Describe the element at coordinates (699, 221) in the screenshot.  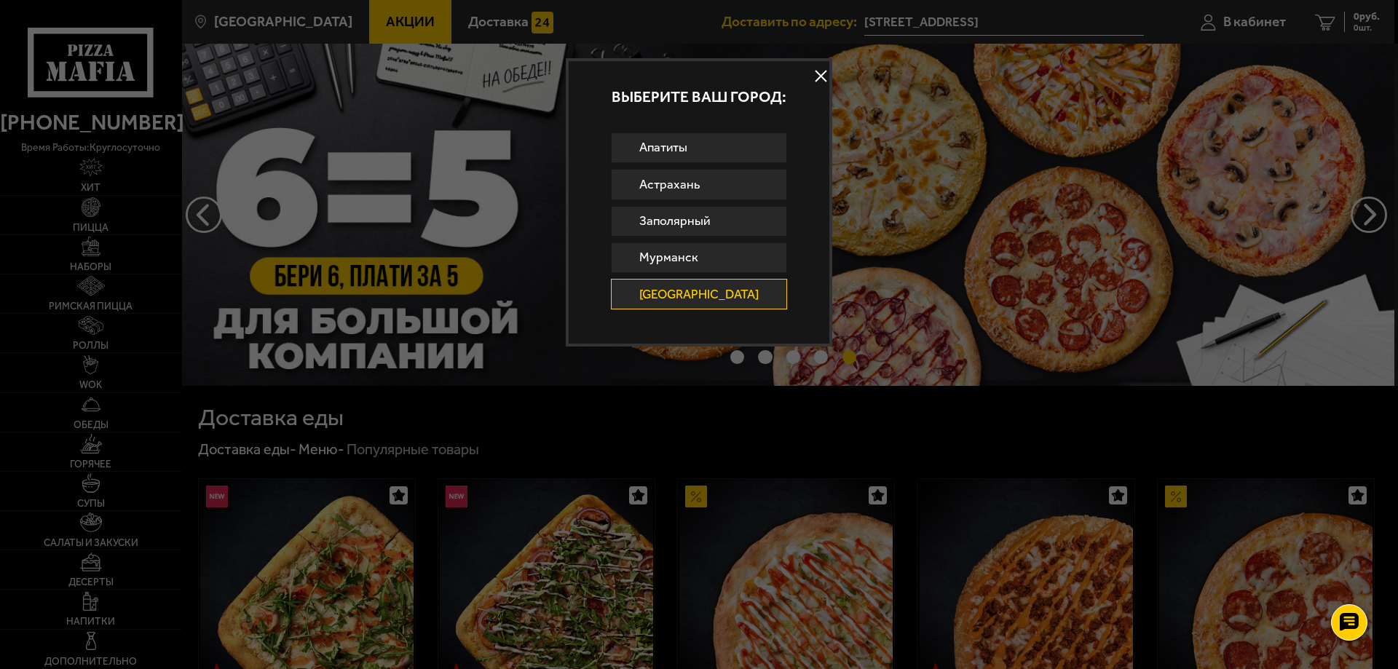
I see `a: Заполярный` at that location.